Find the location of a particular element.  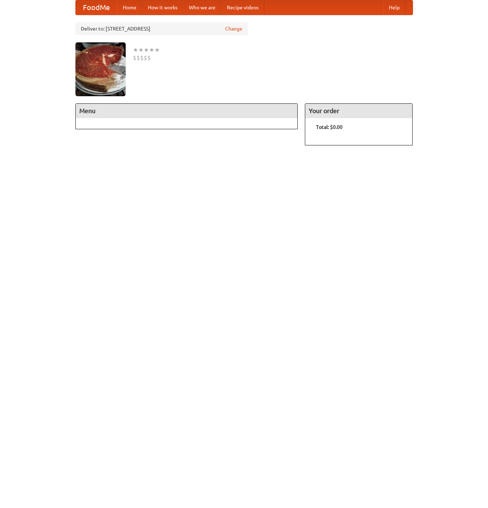

a: Who we are is located at coordinates (202, 8).